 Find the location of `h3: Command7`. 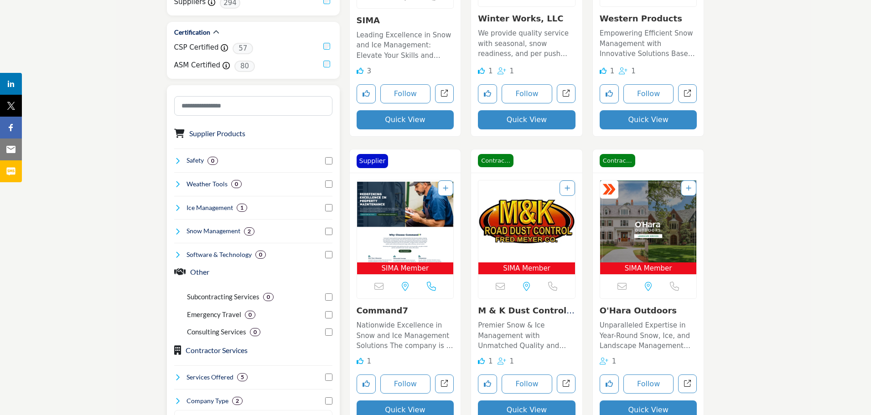

h3: Command7 is located at coordinates (405, 311).